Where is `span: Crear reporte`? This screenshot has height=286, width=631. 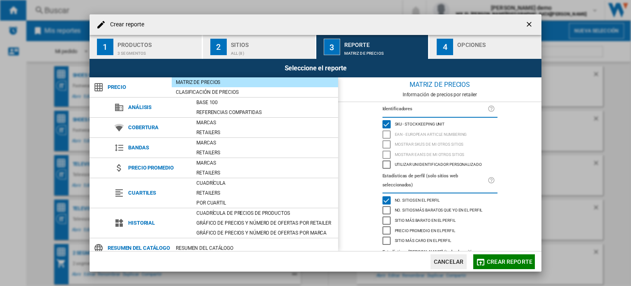 span: Crear reporte is located at coordinates (510, 261).